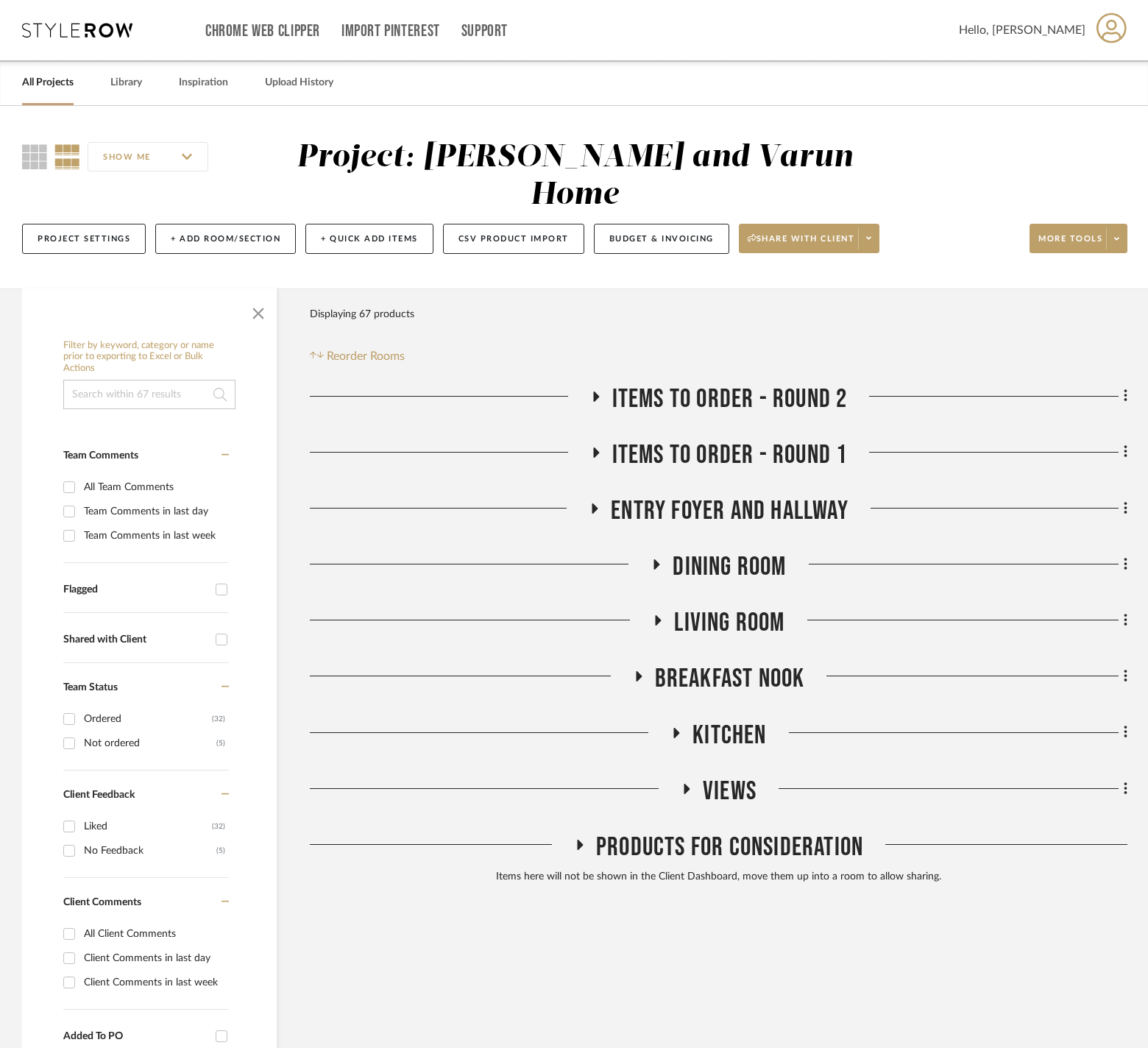 This screenshot has width=1148, height=1048. Describe the element at coordinates (513, 238) in the screenshot. I see `button: CSV Product Import` at that location.